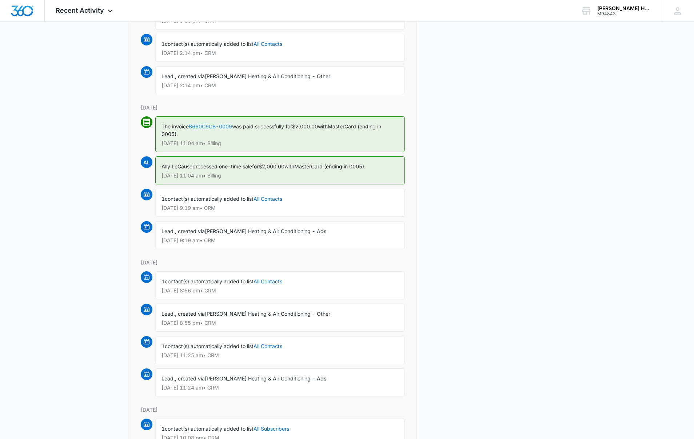  I want to click on span: MasterCard (ending in 0005)., so click(330, 166).